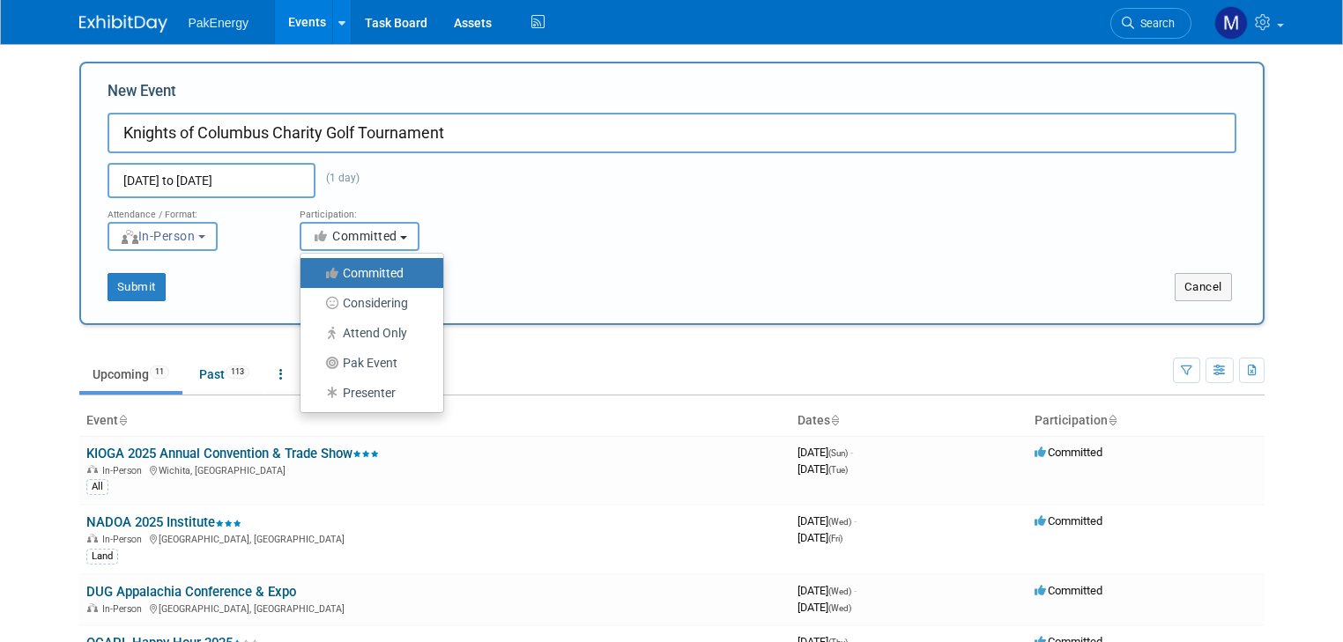 The image size is (1343, 642). Describe the element at coordinates (382, 210) in the screenshot. I see `div: Participation:` at that location.